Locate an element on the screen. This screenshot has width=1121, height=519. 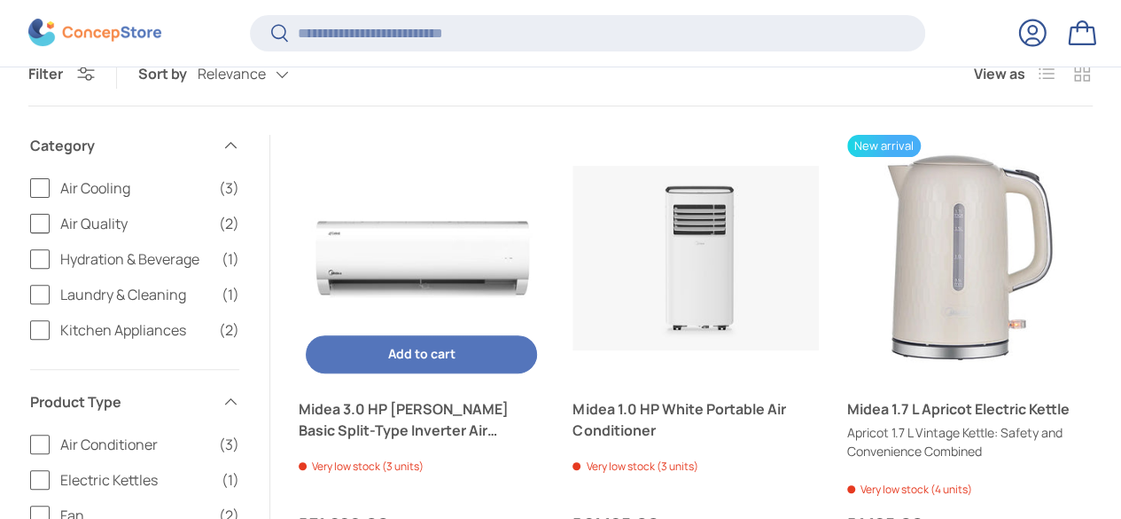
button: Relevance is located at coordinates (261, 74).